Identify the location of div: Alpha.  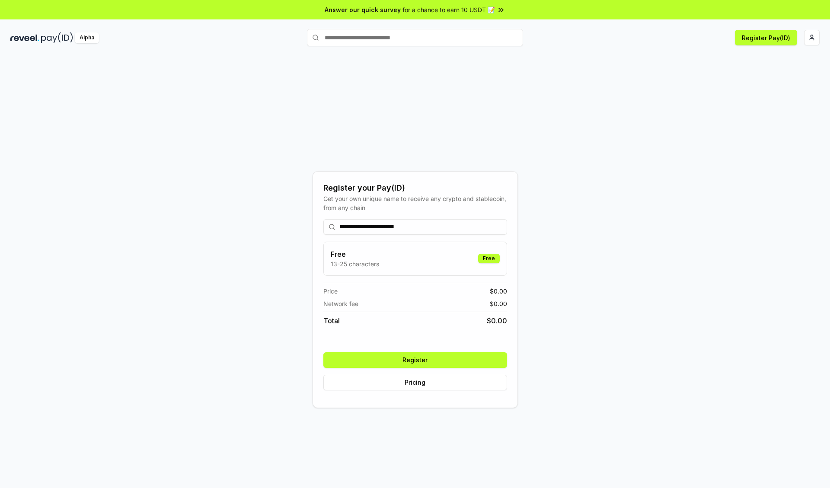
(87, 38).